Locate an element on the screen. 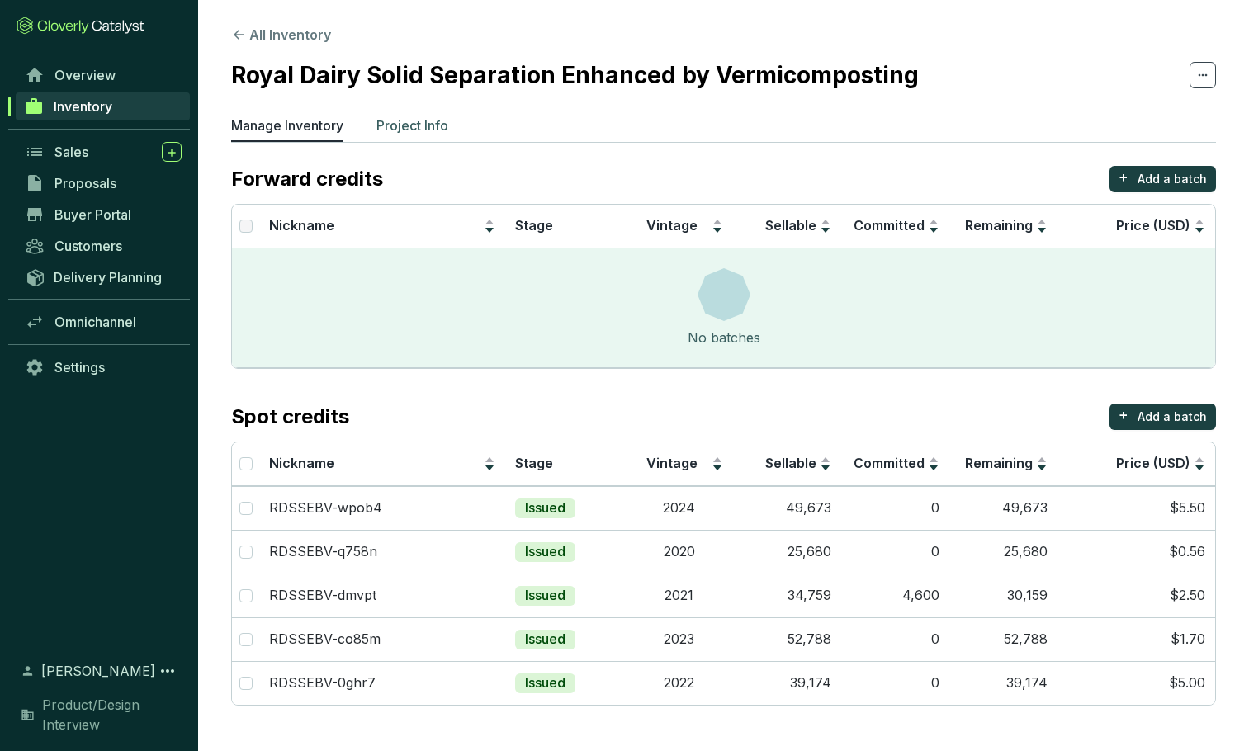 Image resolution: width=1249 pixels, height=751 pixels. td: $0.56 is located at coordinates (1136, 551).